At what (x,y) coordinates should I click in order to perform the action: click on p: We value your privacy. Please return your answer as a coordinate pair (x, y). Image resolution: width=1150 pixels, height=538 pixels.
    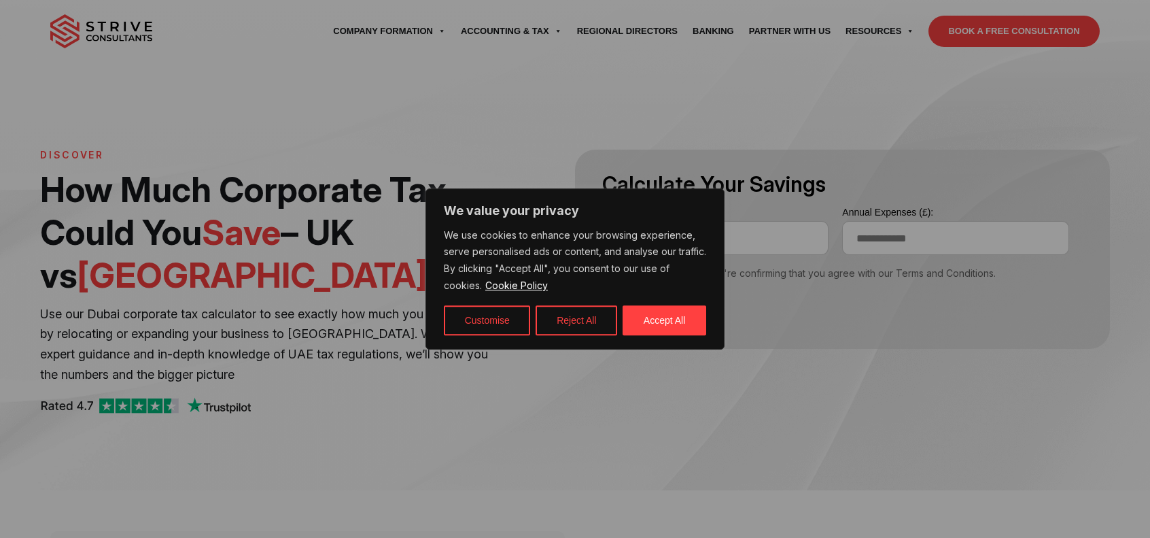
    Looking at the image, I should click on (575, 211).